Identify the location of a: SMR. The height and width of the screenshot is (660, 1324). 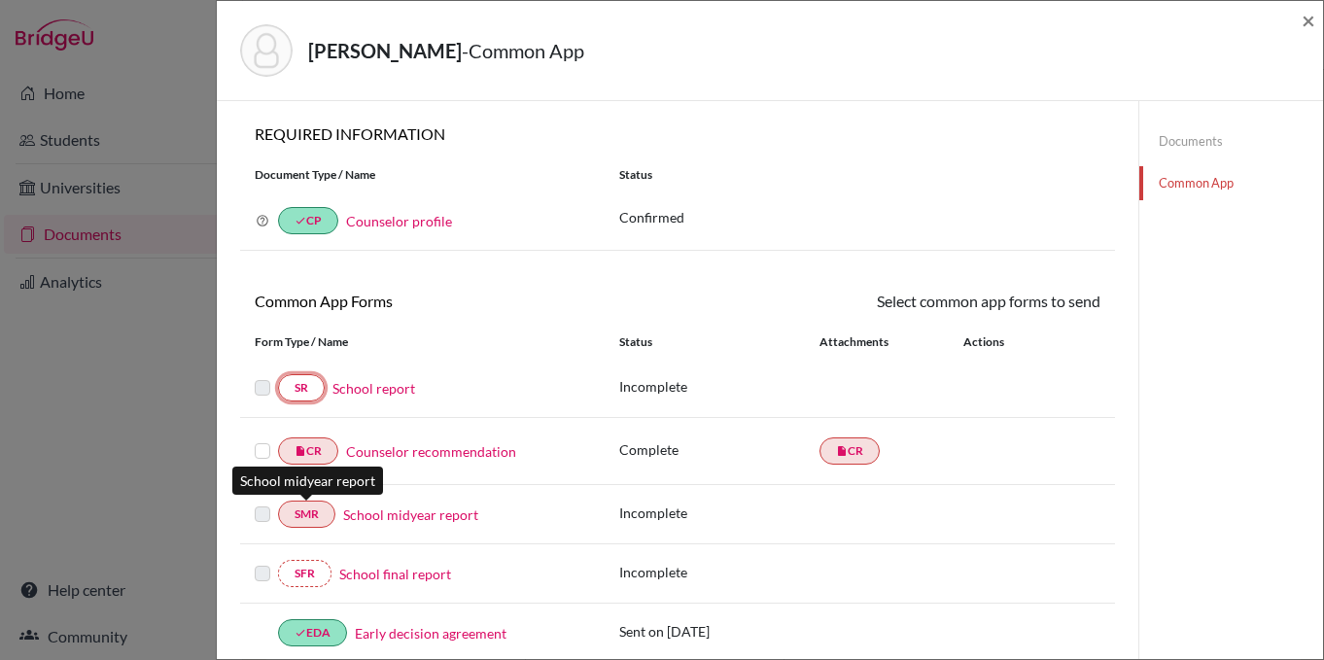
(306, 514).